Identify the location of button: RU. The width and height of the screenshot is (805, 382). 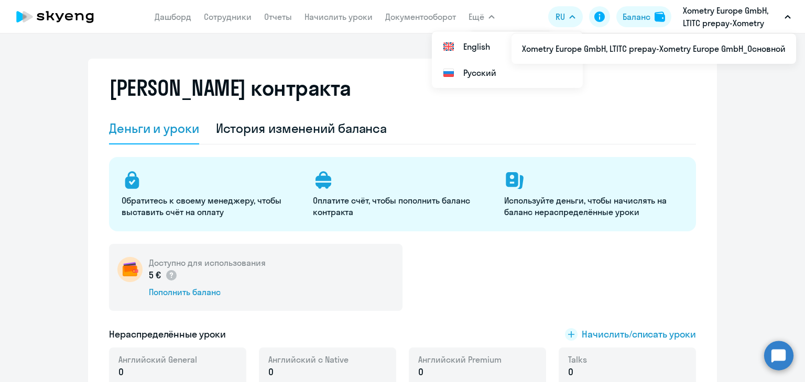
(565, 17).